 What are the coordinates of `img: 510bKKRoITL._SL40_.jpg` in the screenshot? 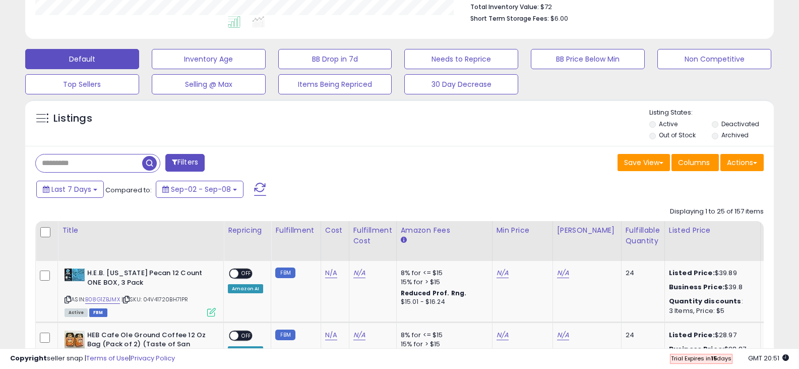 It's located at (75, 340).